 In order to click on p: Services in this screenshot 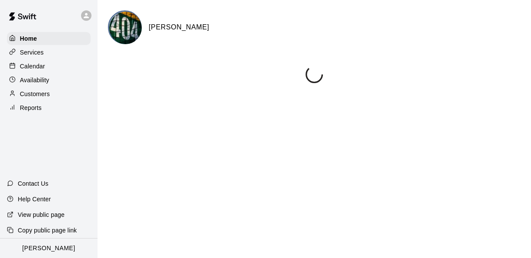, I will do `click(32, 52)`.